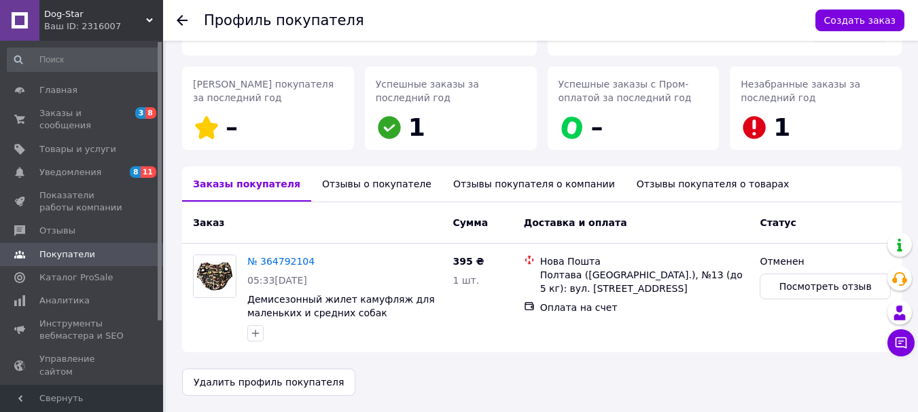  I want to click on div: Отменен, so click(825, 262).